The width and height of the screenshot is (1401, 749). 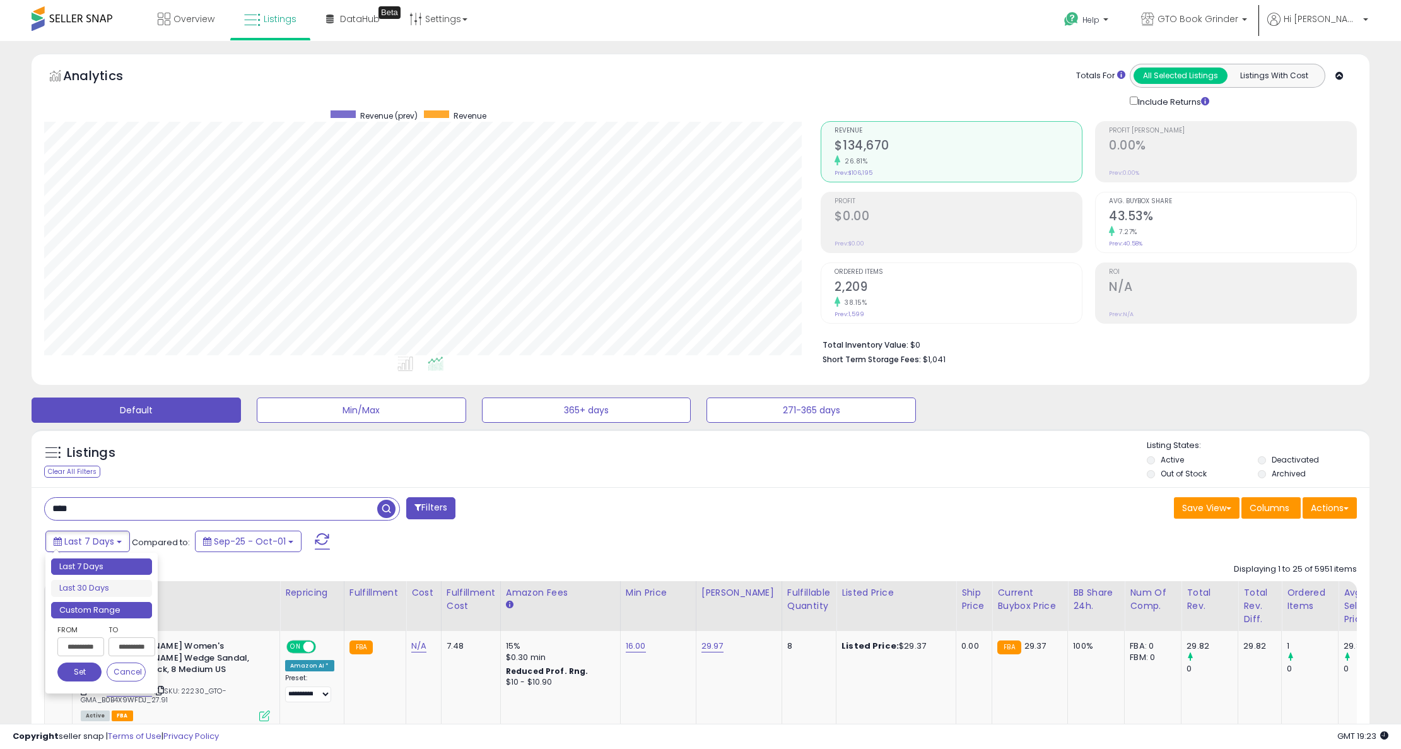 I want to click on small: Prev: N/A, so click(x=1121, y=314).